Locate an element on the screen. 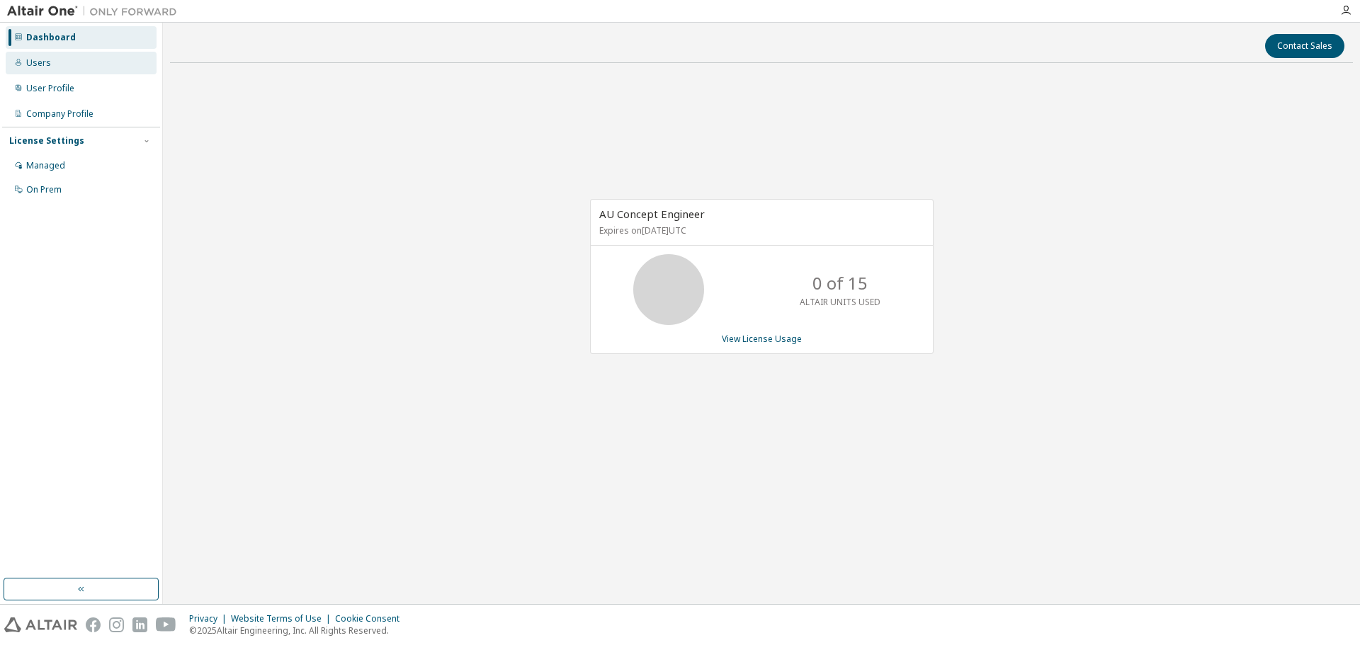  img: youtube.svg is located at coordinates (166, 625).